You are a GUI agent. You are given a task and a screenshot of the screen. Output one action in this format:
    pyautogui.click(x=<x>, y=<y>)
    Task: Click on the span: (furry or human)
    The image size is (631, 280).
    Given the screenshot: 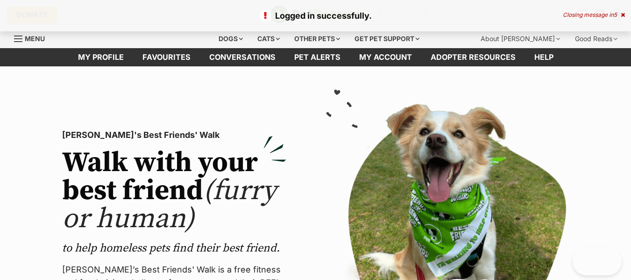 What is the action you would take?
    pyautogui.click(x=169, y=204)
    